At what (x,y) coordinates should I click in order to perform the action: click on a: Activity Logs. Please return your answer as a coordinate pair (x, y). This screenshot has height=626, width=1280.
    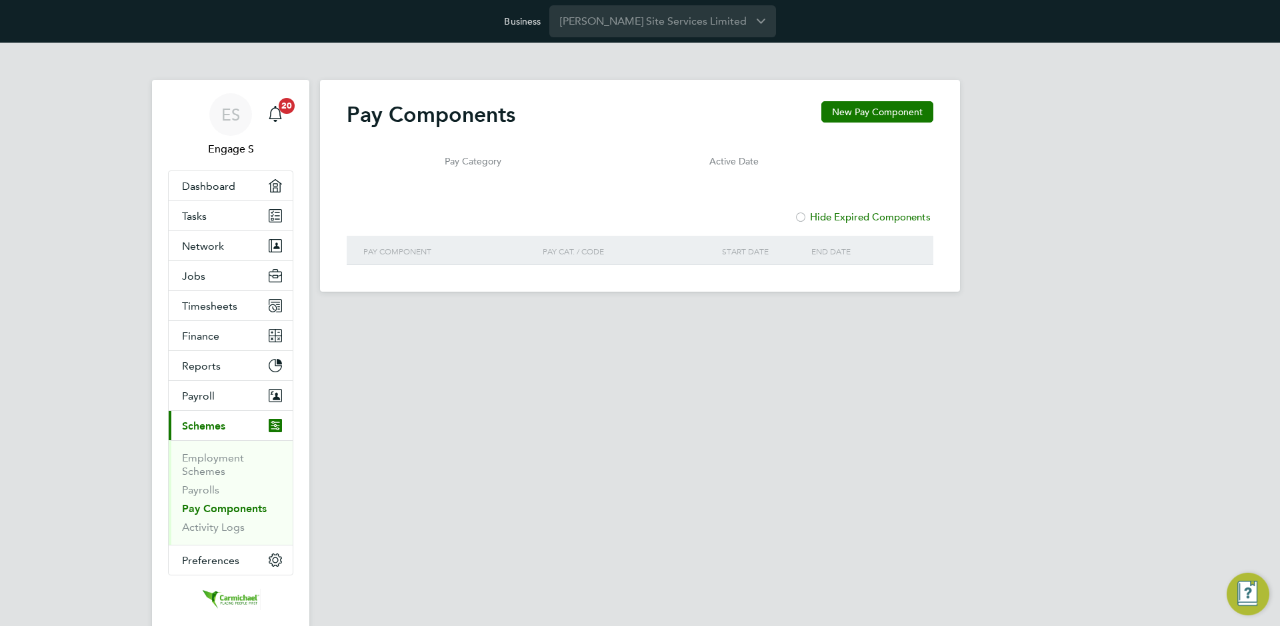
    Looking at the image, I should click on (213, 527).